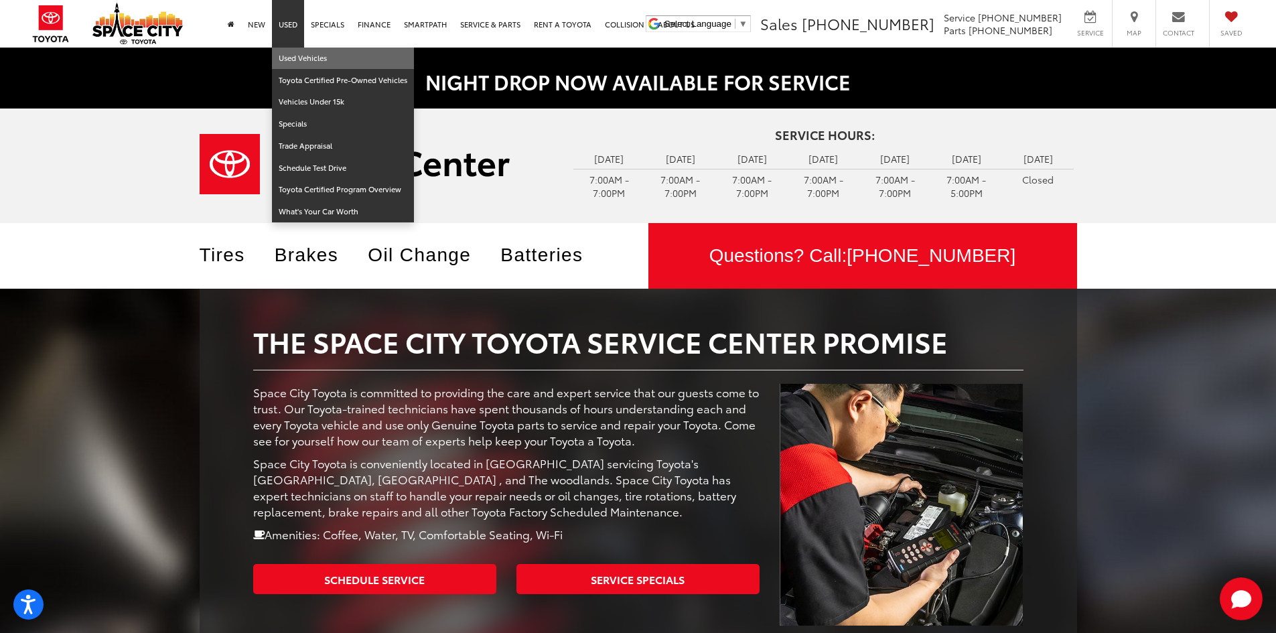  What do you see at coordinates (343, 124) in the screenshot?
I see `a: Specials` at bounding box center [343, 124].